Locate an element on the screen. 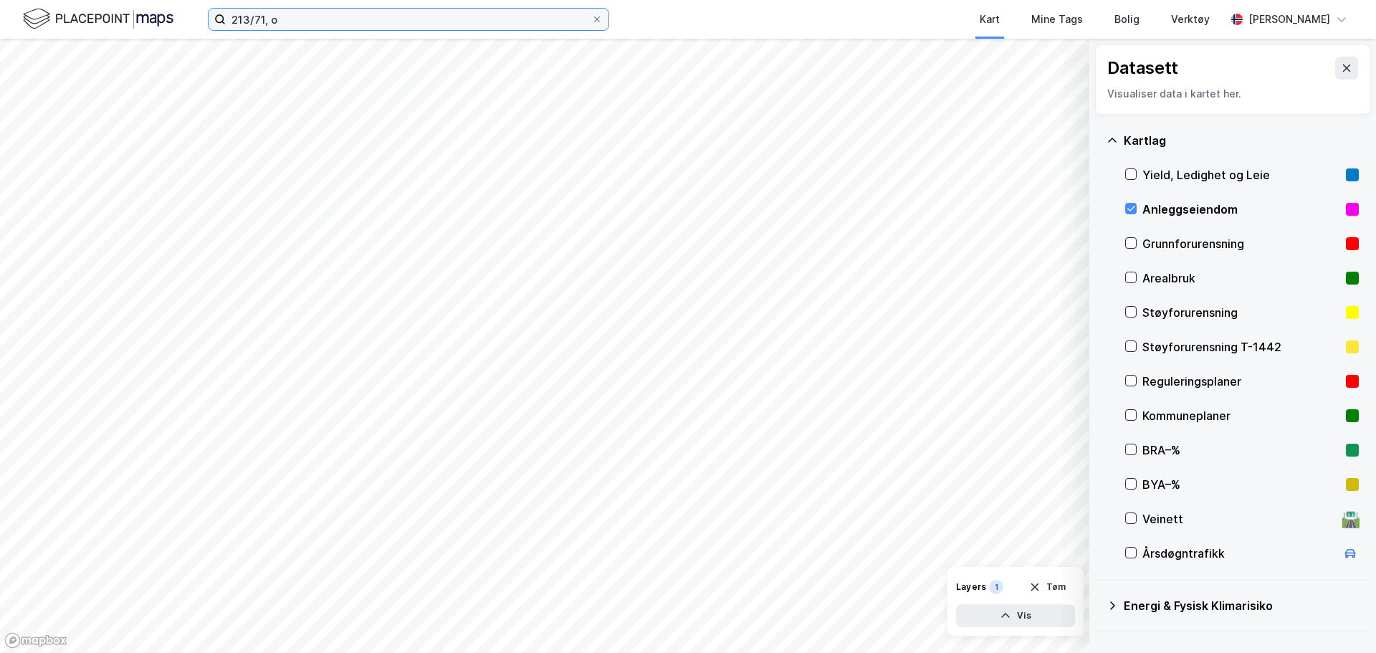 This screenshot has height=653, width=1376. div: Kartlag is located at coordinates (1241, 140).